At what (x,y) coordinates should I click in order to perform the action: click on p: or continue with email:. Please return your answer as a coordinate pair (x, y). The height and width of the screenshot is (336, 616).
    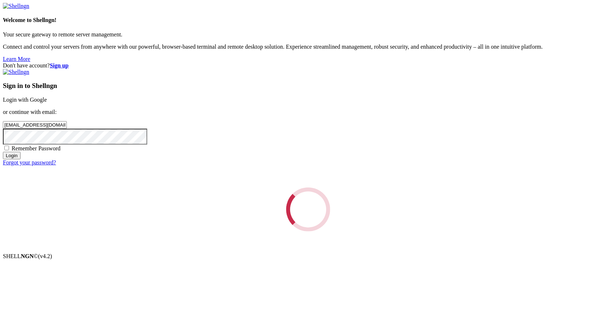
    Looking at the image, I should click on (308, 112).